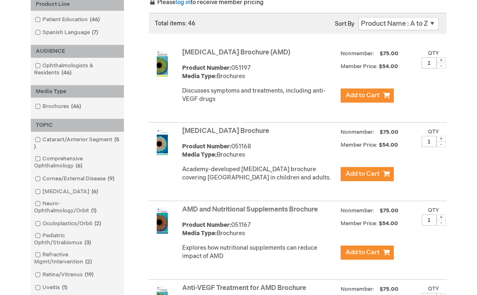 This screenshot has width=477, height=295. What do you see at coordinates (77, 69) in the screenshot?
I see `a: Ophthalmologists & Residents46` at bounding box center [77, 69].